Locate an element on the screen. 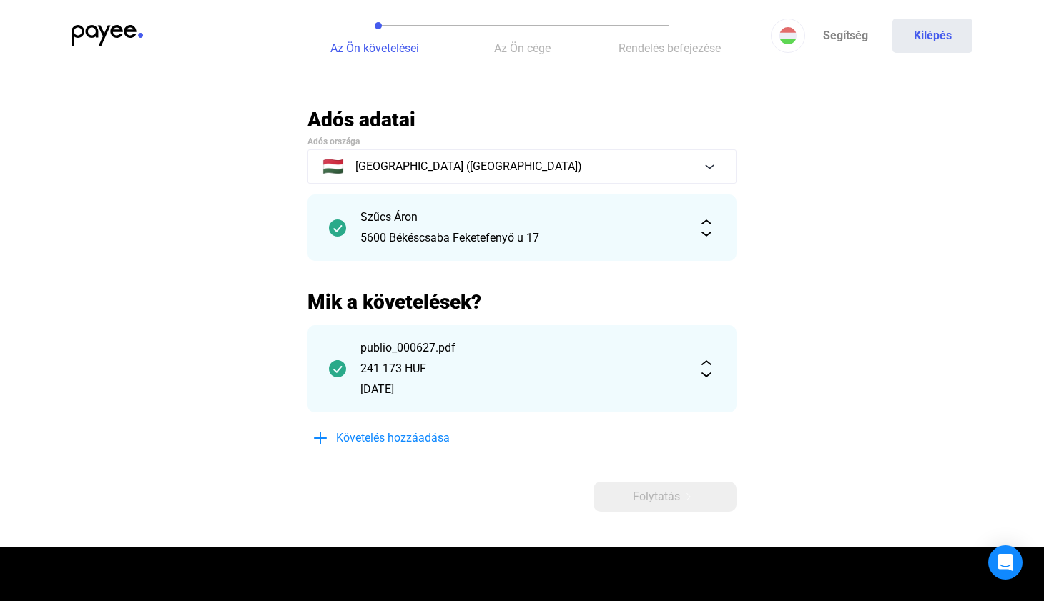 The height and width of the screenshot is (601, 1044). h2: Adós adatai is located at coordinates (522, 119).